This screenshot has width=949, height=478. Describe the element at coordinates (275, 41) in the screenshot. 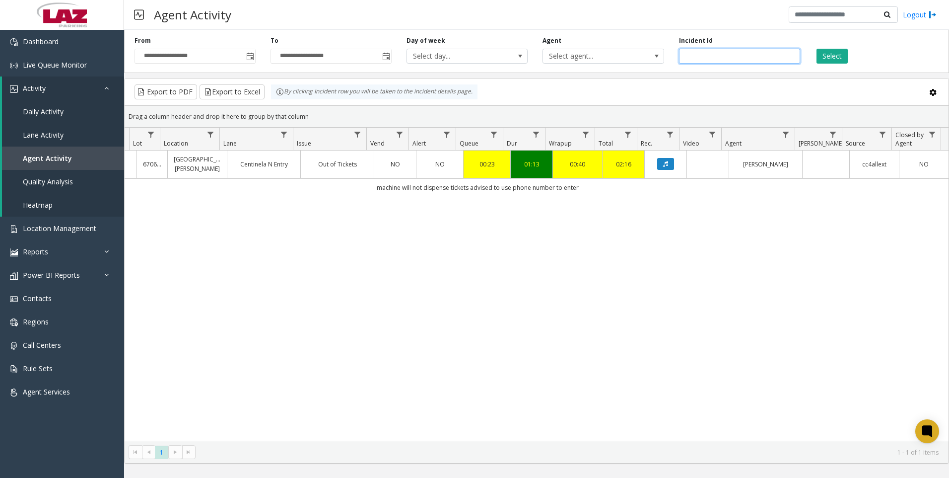

I see `label: To` at that location.